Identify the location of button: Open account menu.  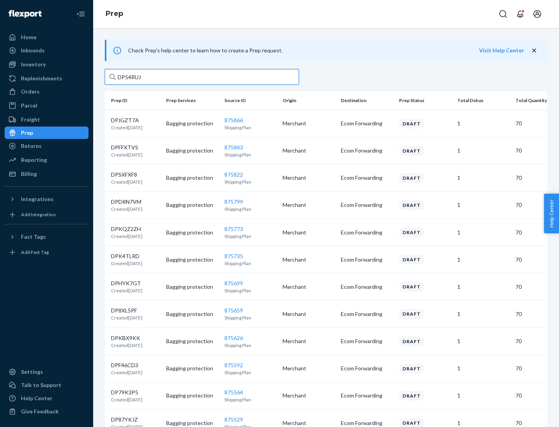
(537, 14).